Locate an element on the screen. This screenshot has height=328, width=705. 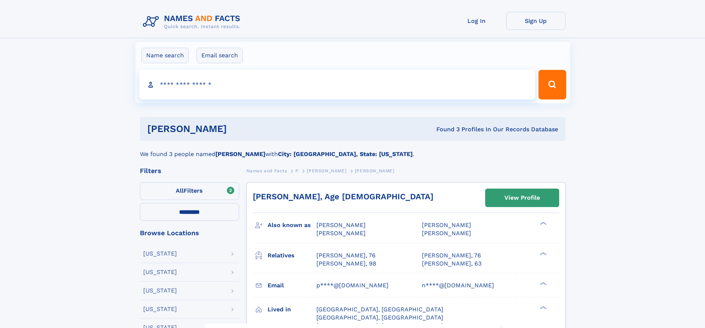
label: Email search is located at coordinates (219, 55).